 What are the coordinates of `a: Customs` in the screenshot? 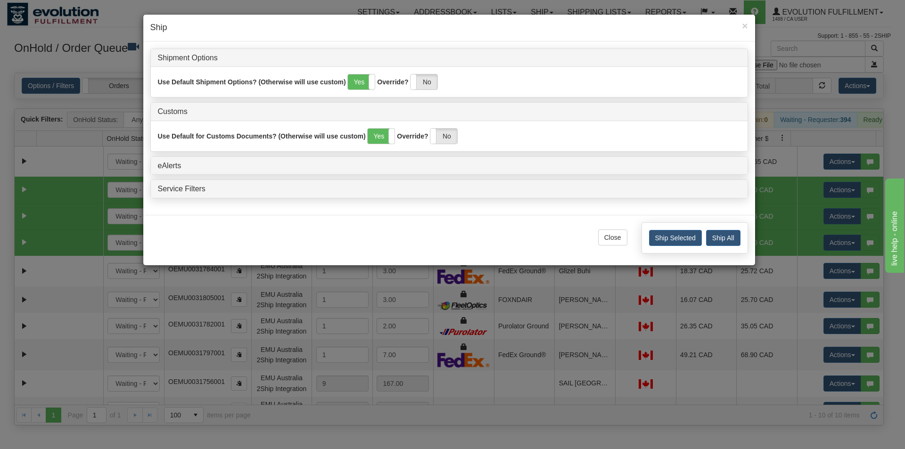 It's located at (173, 111).